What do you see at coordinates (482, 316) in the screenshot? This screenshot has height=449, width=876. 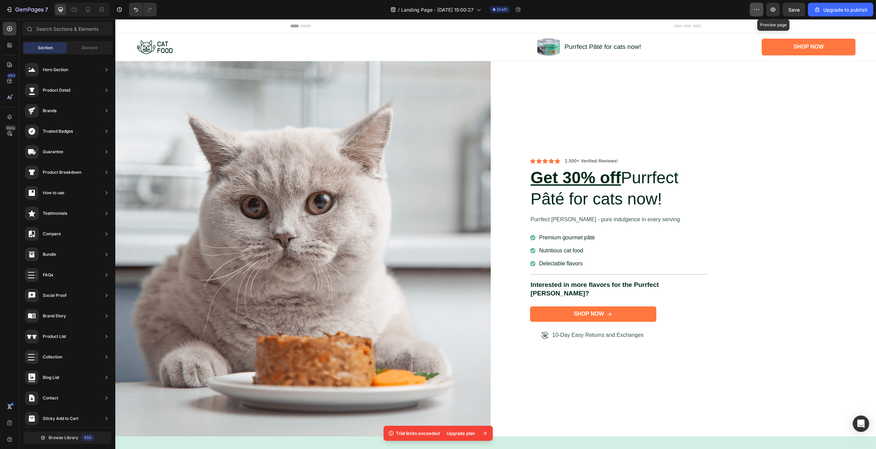 I see `p: 10-Day Easy Returns and Exchanges` at bounding box center [482, 316].